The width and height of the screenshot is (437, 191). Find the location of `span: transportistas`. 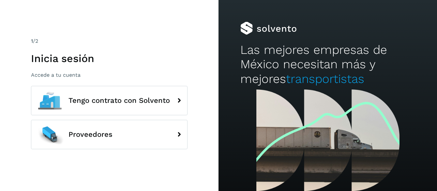

span: transportistas is located at coordinates (325, 79).